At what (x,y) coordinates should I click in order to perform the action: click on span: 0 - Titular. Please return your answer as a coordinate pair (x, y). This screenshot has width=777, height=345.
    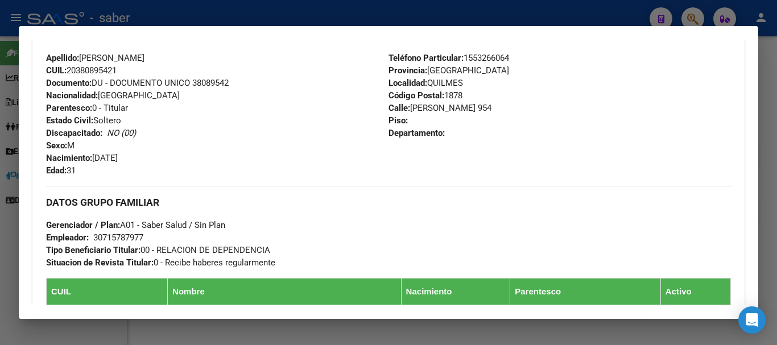
    Looking at the image, I should click on (87, 108).